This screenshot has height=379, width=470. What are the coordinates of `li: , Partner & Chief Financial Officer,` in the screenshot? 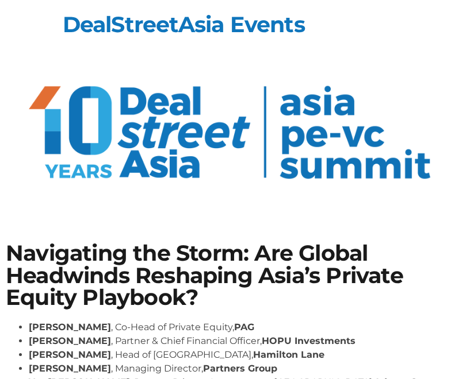 It's located at (246, 341).